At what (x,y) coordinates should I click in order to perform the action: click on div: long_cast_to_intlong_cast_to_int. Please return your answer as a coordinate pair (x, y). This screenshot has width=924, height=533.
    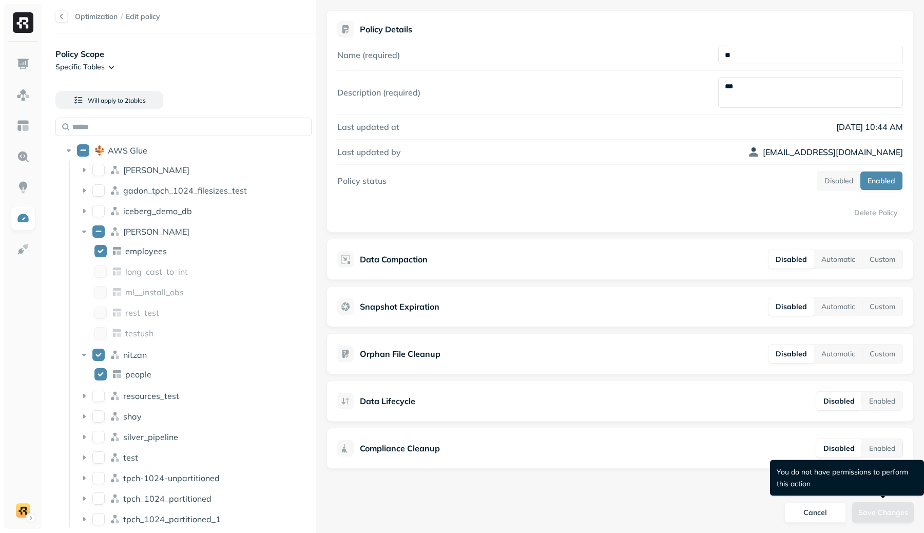
    Looking at the image, I should click on (201, 271).